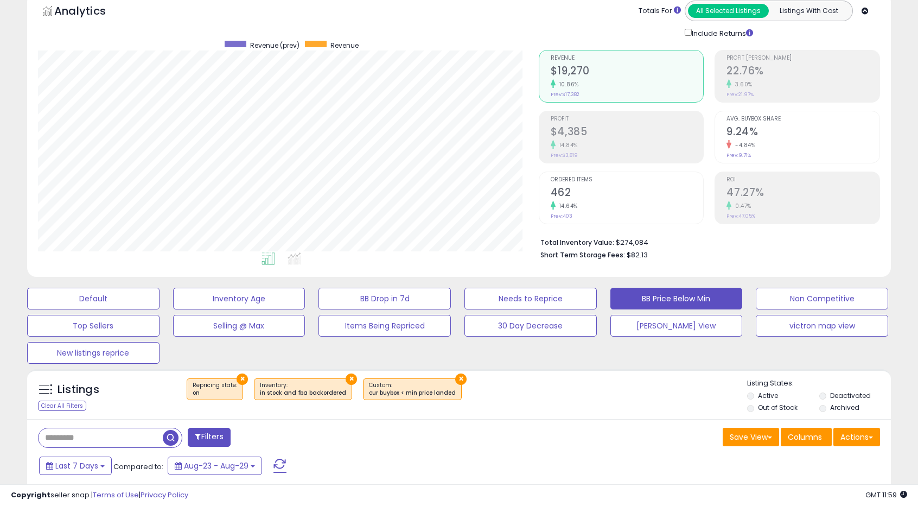 The height and width of the screenshot is (506, 918). What do you see at coordinates (216, 466) in the screenshot?
I see `span: Aug-23 - Aug-29` at bounding box center [216, 466].